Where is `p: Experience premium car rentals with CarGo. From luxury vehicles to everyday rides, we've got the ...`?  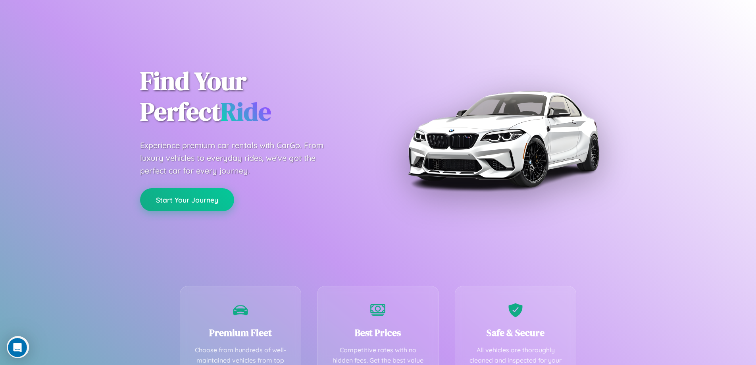 p: Experience premium car rentals with CarGo. From luxury vehicles to everyday rides, we've got the ... is located at coordinates (239, 158).